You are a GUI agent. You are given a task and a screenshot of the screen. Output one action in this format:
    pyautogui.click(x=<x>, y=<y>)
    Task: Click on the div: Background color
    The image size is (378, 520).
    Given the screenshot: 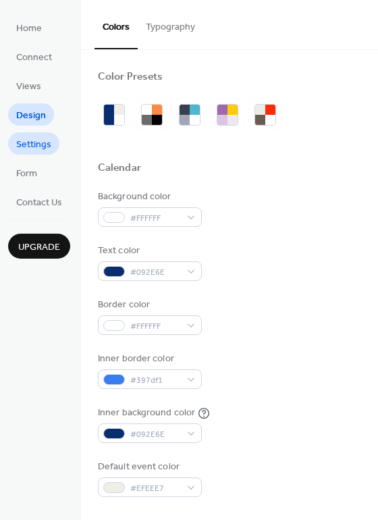 What is the action you would take?
    pyautogui.click(x=149, y=197)
    